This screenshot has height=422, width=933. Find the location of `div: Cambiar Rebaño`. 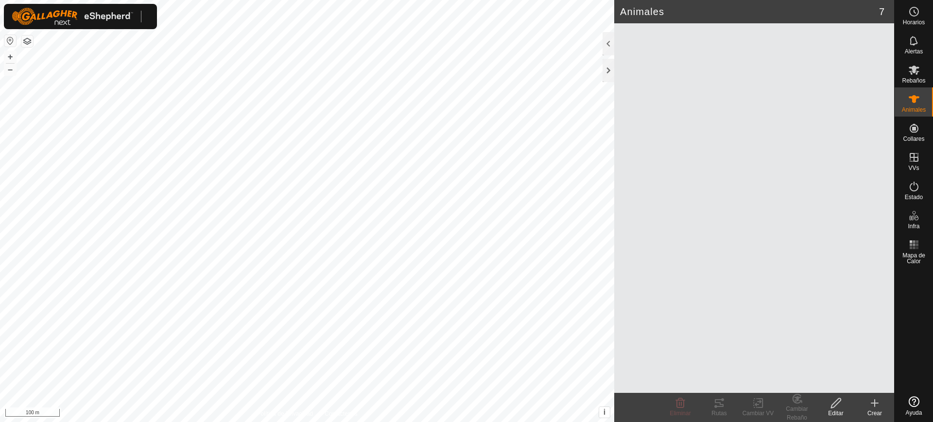

div: Cambiar Rebaño is located at coordinates (797, 414).